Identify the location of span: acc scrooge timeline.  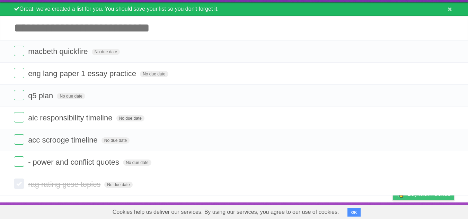
(64, 140).